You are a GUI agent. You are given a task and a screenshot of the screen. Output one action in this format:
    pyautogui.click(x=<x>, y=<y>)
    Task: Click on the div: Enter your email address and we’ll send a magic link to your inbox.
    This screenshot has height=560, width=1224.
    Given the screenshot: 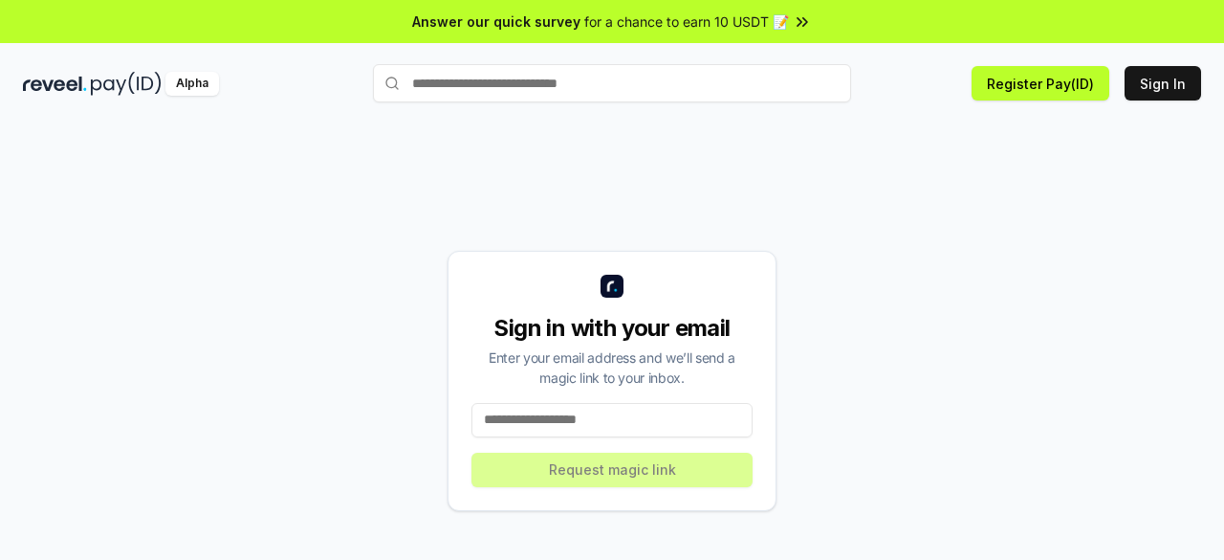 What is the action you would take?
    pyautogui.click(x=612, y=367)
    